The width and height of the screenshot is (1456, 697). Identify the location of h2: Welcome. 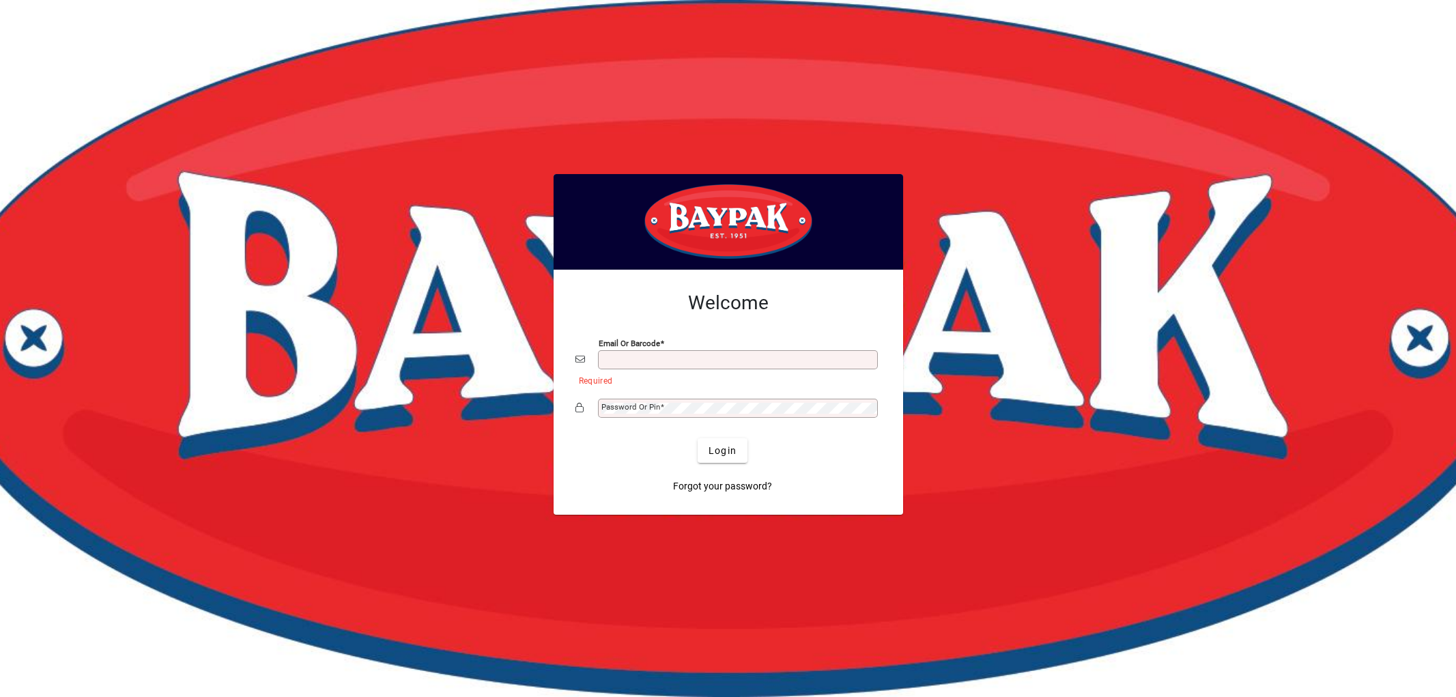
(729, 303).